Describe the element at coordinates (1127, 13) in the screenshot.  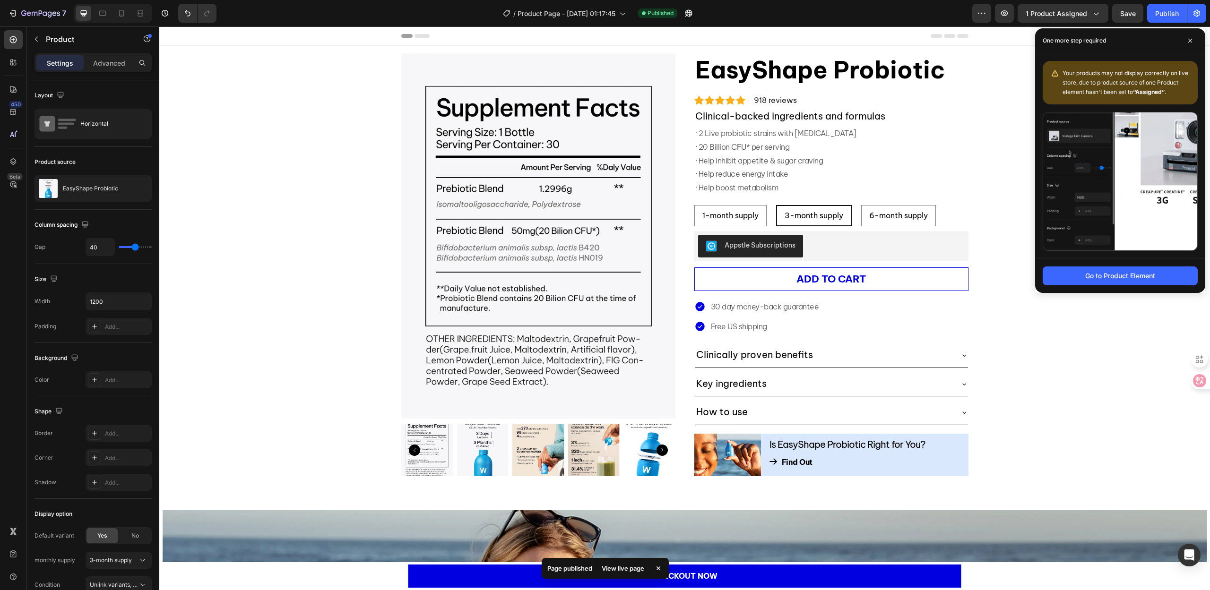
I see `span: Save` at that location.